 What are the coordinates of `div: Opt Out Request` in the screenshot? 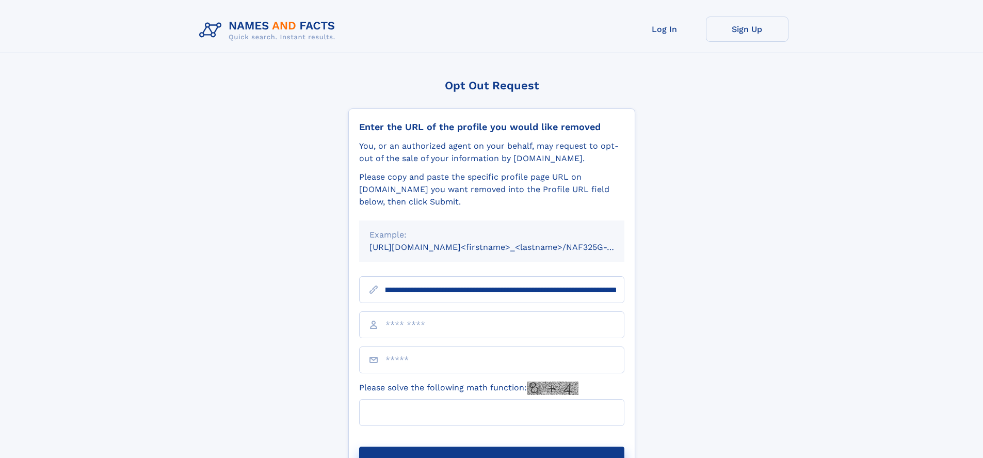 It's located at (492, 85).